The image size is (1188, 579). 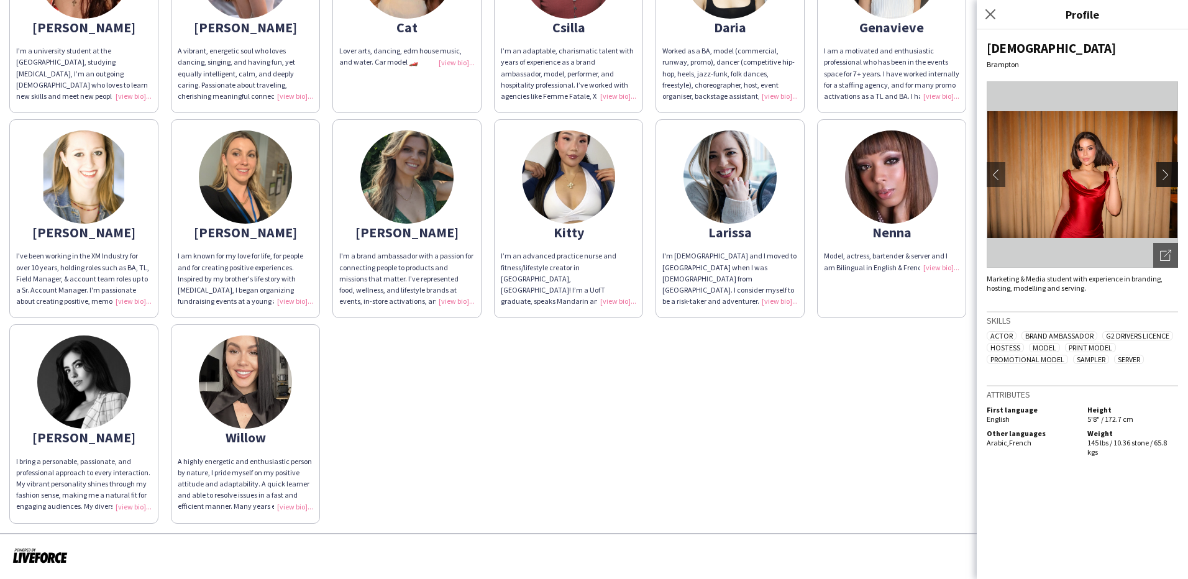 What do you see at coordinates (1082, 320) in the screenshot?
I see `h3: Skills` at bounding box center [1082, 320].